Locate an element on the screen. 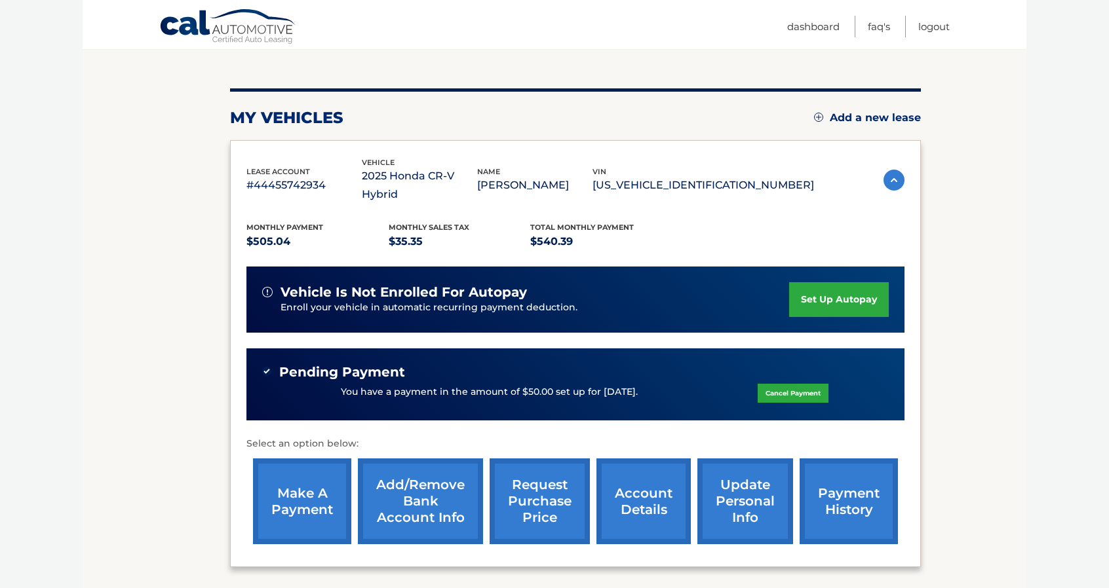 The height and width of the screenshot is (588, 1109). a: Add a new lease is located at coordinates (867, 118).